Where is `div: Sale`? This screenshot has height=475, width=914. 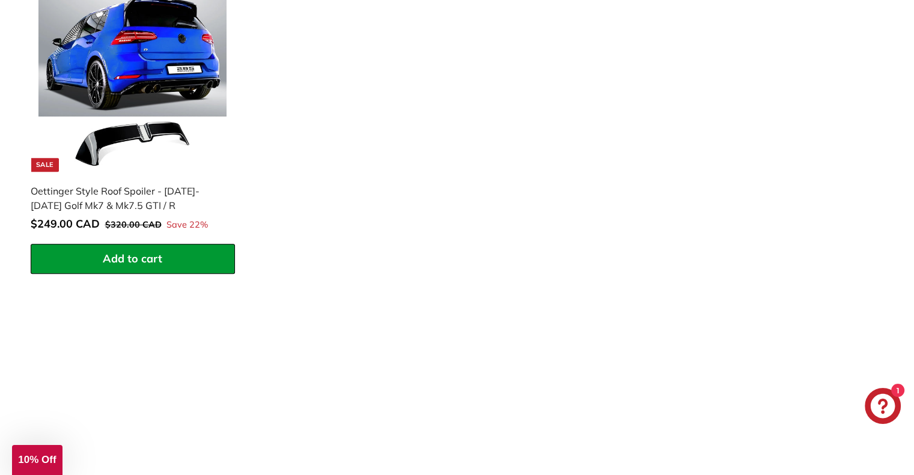
div: Sale is located at coordinates (45, 165).